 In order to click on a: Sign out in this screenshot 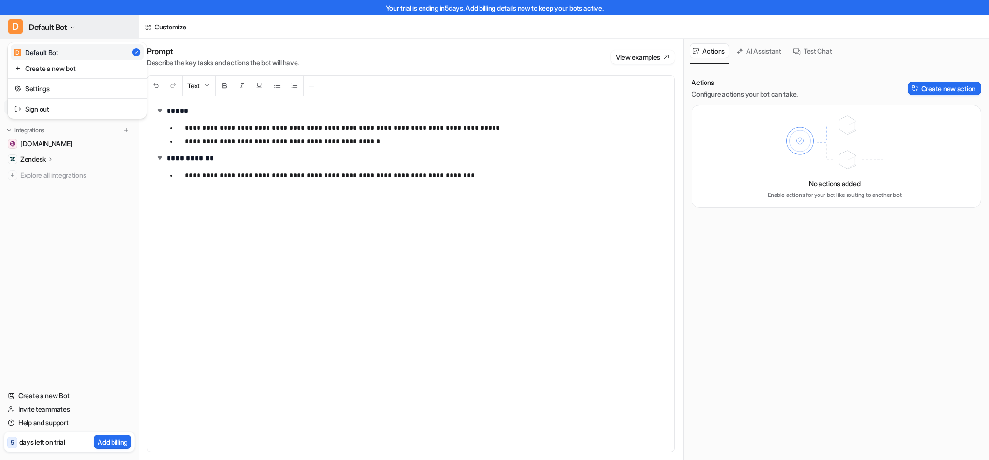, I will do `click(77, 109)`.